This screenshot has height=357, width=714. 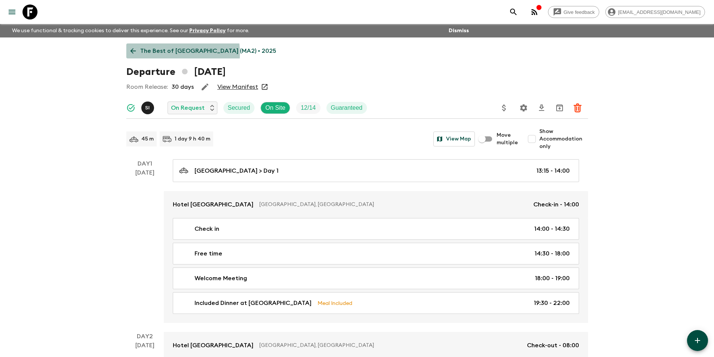 What do you see at coordinates (238, 87) in the screenshot?
I see `a: View Manifest` at bounding box center [238, 87].